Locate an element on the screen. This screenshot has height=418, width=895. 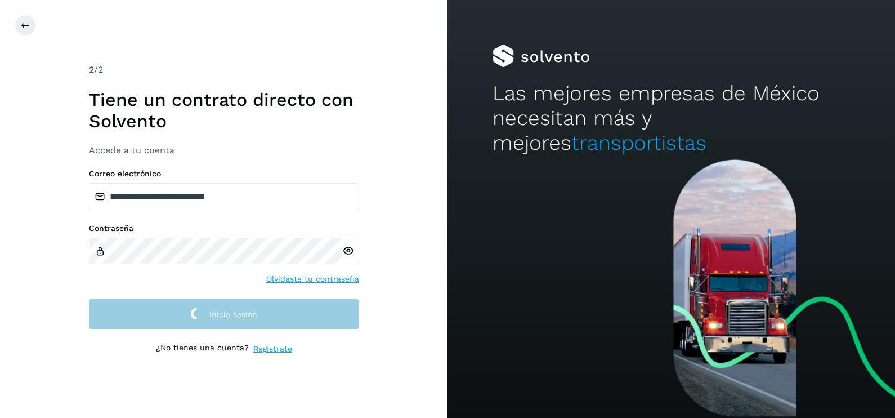
span: Inicia sesión is located at coordinates (233, 314).